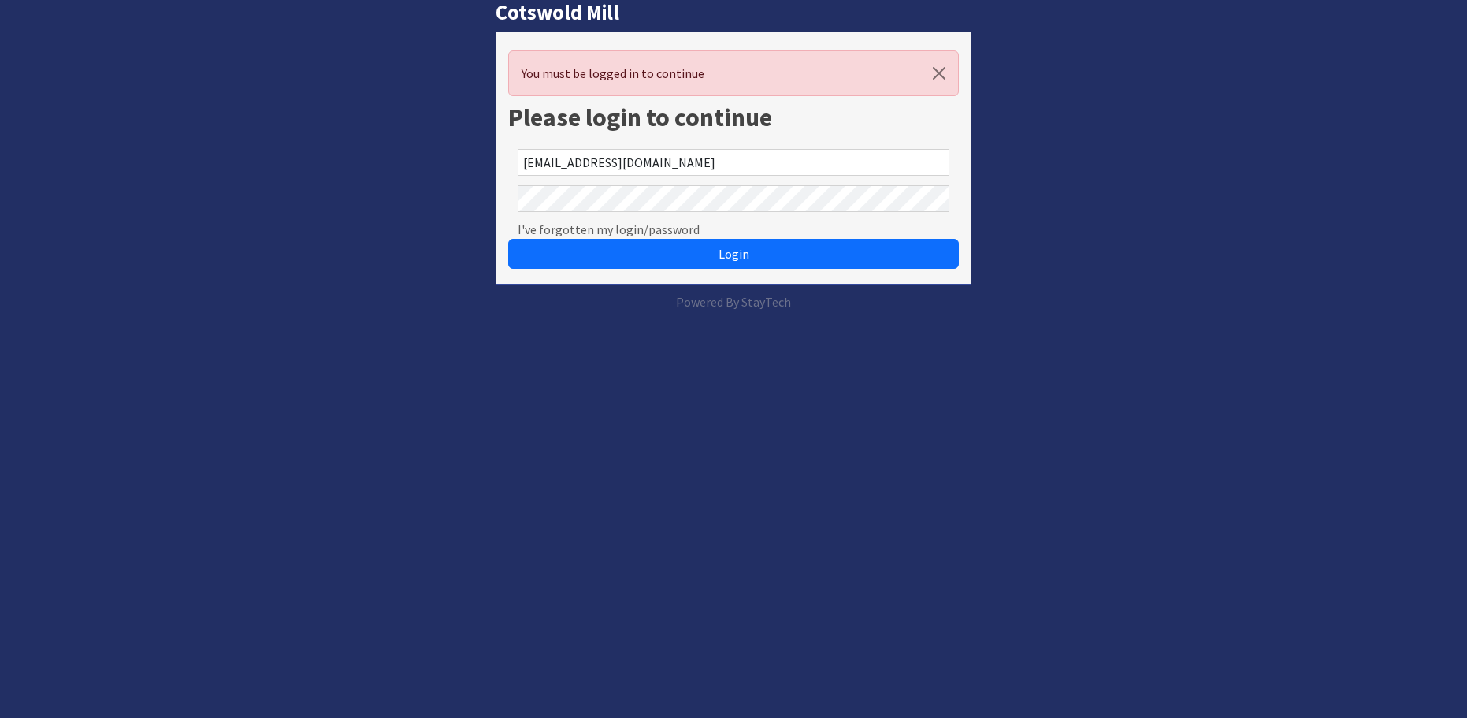 The image size is (1467, 718). Describe the element at coordinates (734, 302) in the screenshot. I see `p: Powered By StayTech` at that location.